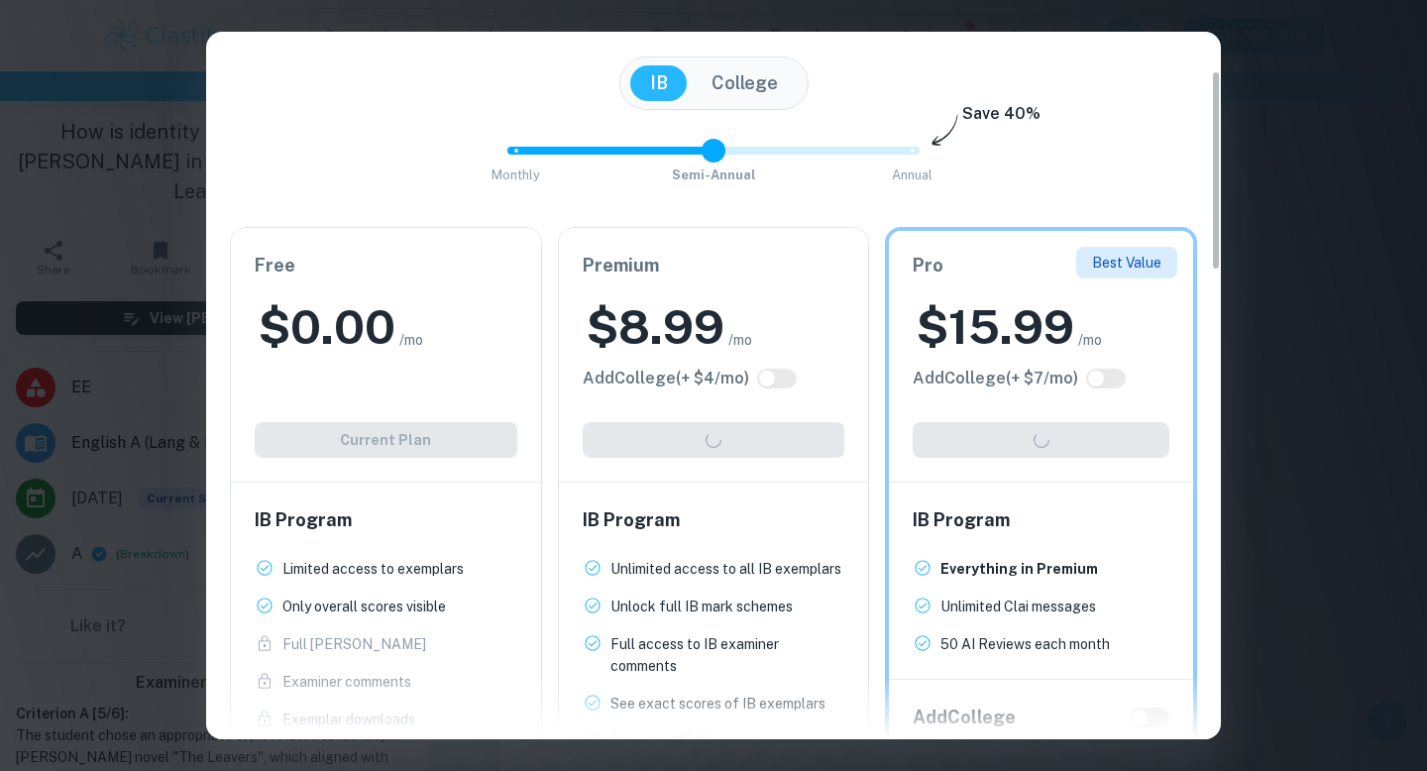 This screenshot has width=1427, height=771. I want to click on h6: Free, so click(385, 266).